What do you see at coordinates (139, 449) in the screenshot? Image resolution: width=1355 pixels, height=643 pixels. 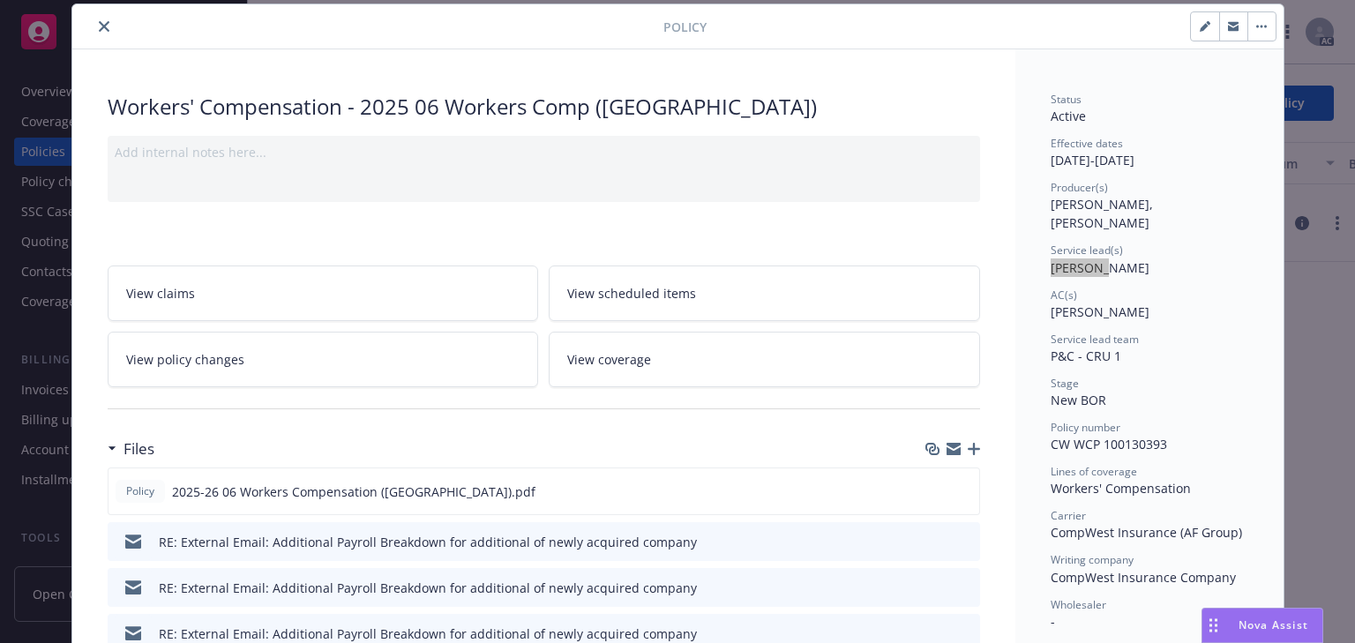 I see `h3: Files` at bounding box center [139, 449].